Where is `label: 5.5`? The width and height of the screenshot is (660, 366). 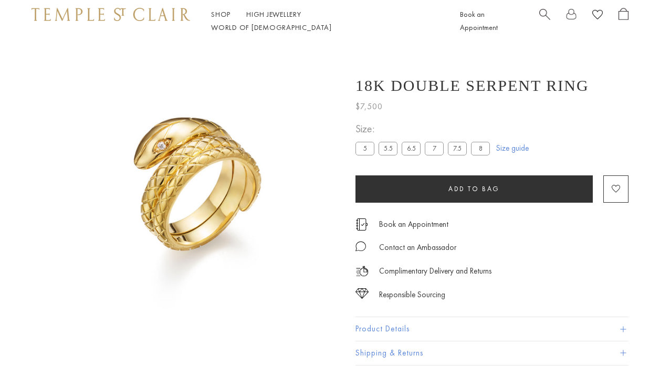 label: 5.5 is located at coordinates (388, 148).